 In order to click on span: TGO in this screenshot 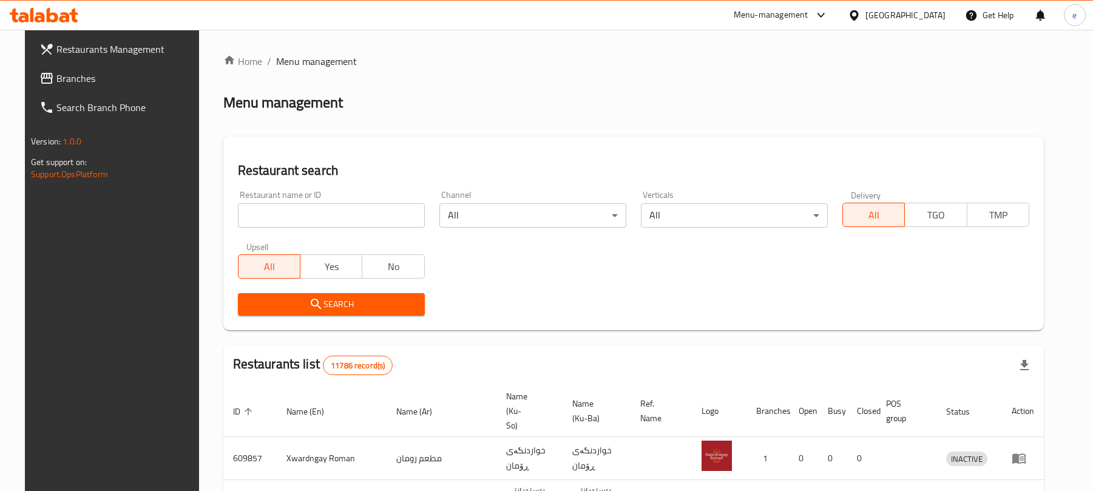, I will do `click(936, 215)`.